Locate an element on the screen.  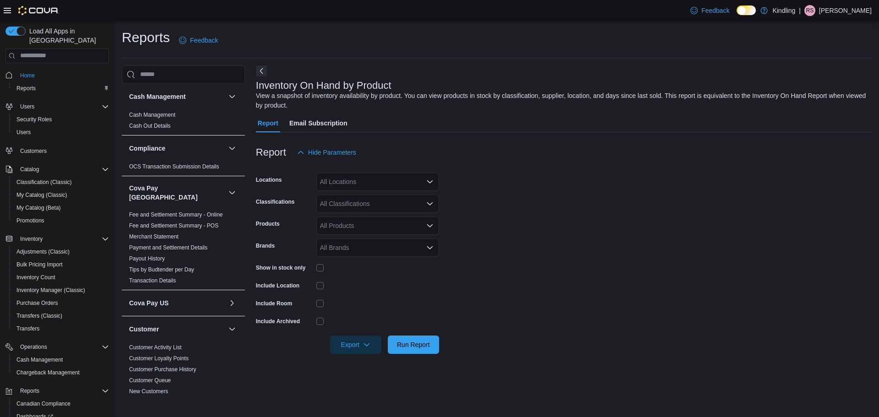
a: Transfers is located at coordinates (28, 329).